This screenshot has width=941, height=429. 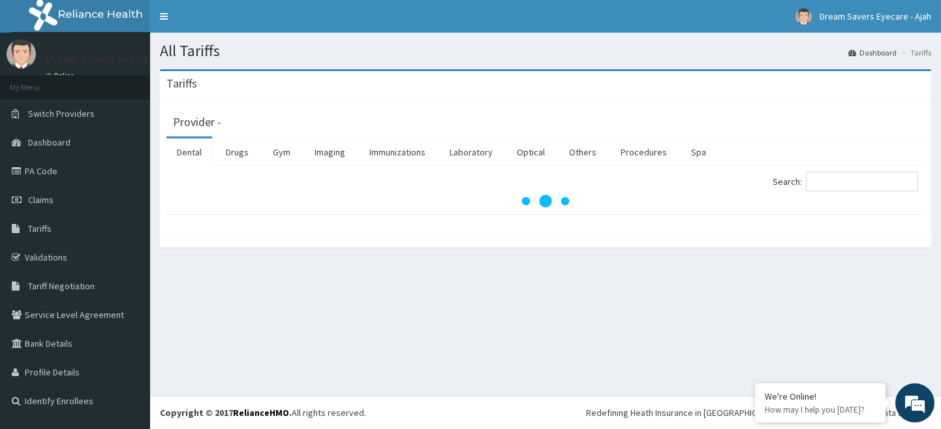 I want to click on span: Tariff Negotiation, so click(x=61, y=286).